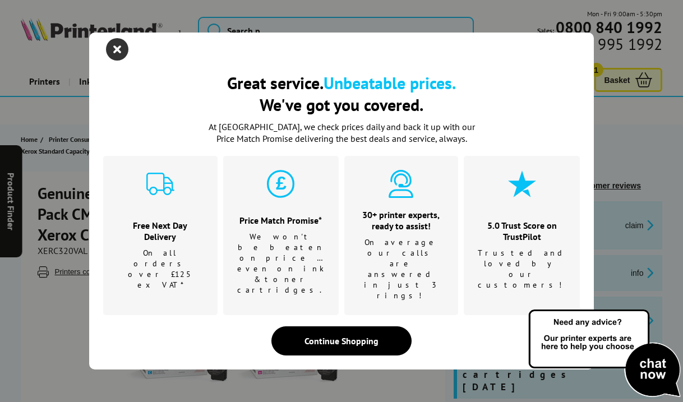 This screenshot has width=683, height=402. I want to click on b: Unbeatable prices., so click(390, 82).